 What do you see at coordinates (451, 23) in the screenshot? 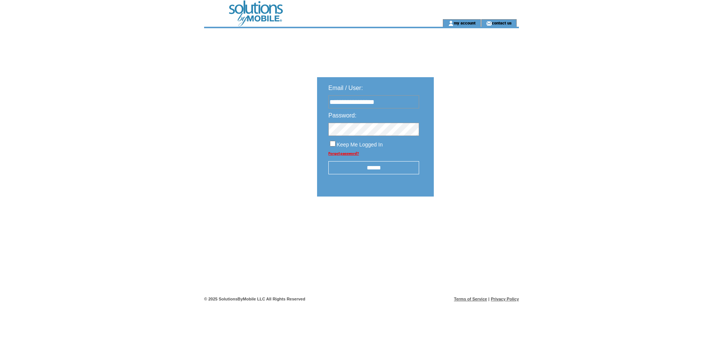
I see `img: account_icon.gif` at bounding box center [451, 23].